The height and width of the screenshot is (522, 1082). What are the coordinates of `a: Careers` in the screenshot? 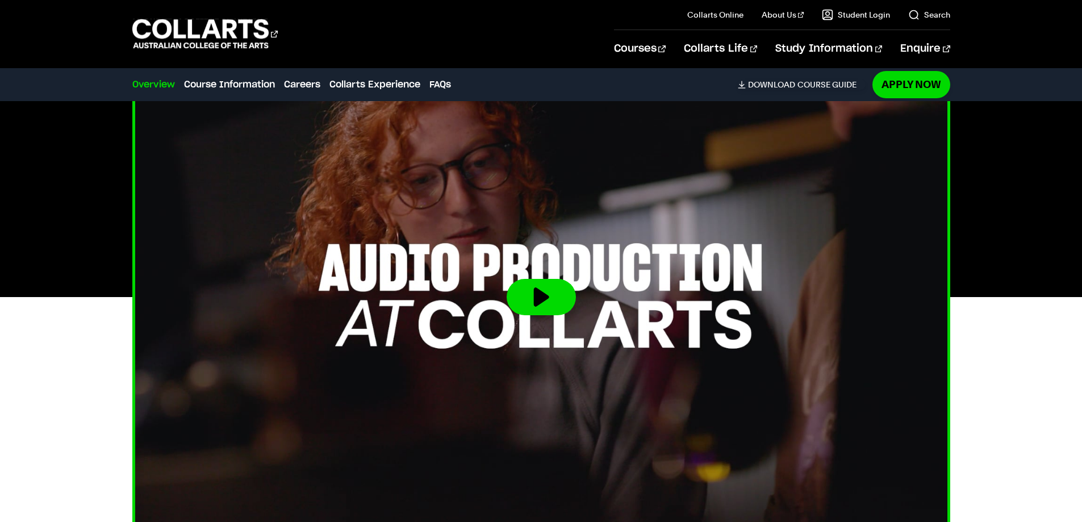 It's located at (302, 85).